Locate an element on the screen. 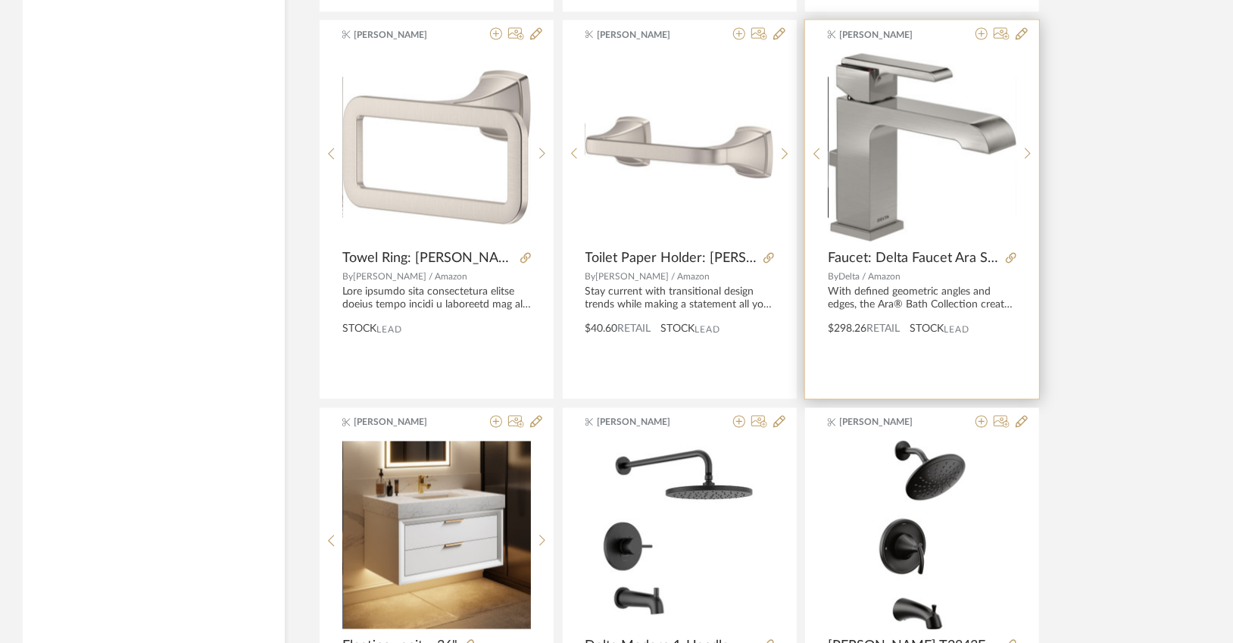  span: $40.60 is located at coordinates (601, 329).